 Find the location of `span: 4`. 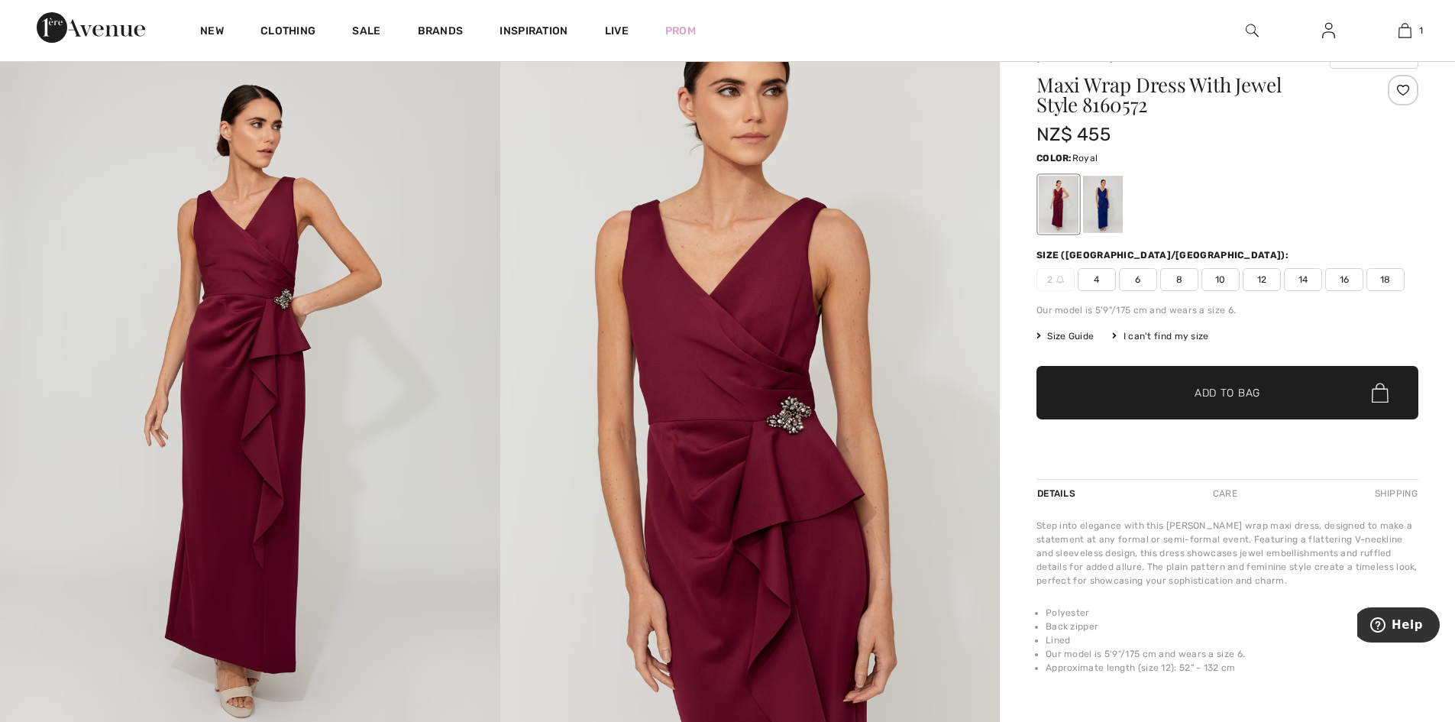

span: 4 is located at coordinates (1097, 280).